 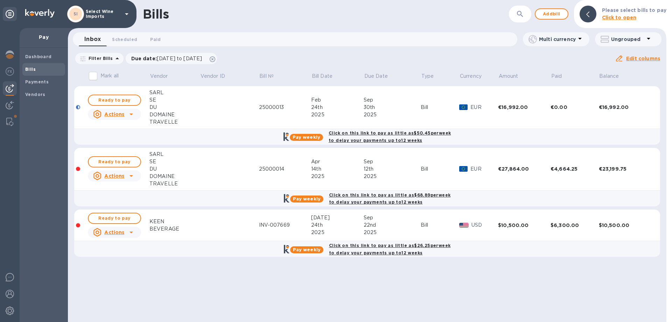 What do you see at coordinates (485, 225) in the screenshot?
I see `p: USD` at bounding box center [485, 225].